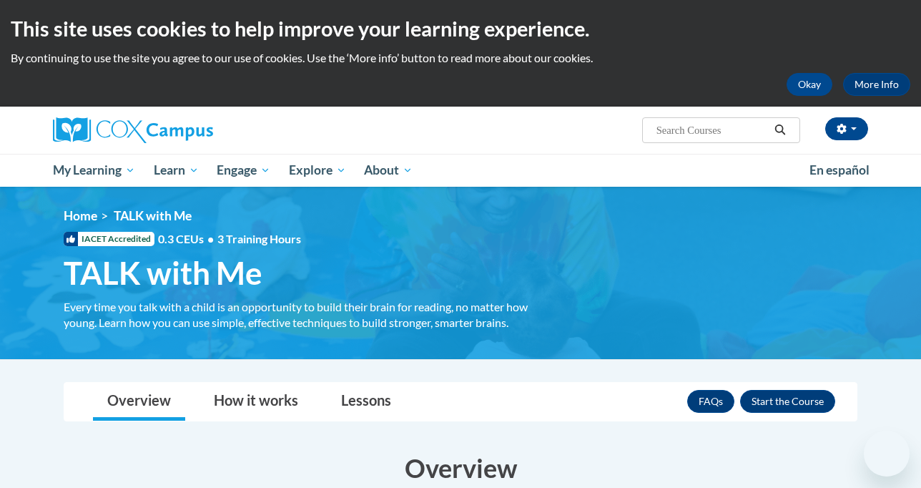 Image resolution: width=921 pixels, height=488 pixels. I want to click on span: About, so click(388, 170).